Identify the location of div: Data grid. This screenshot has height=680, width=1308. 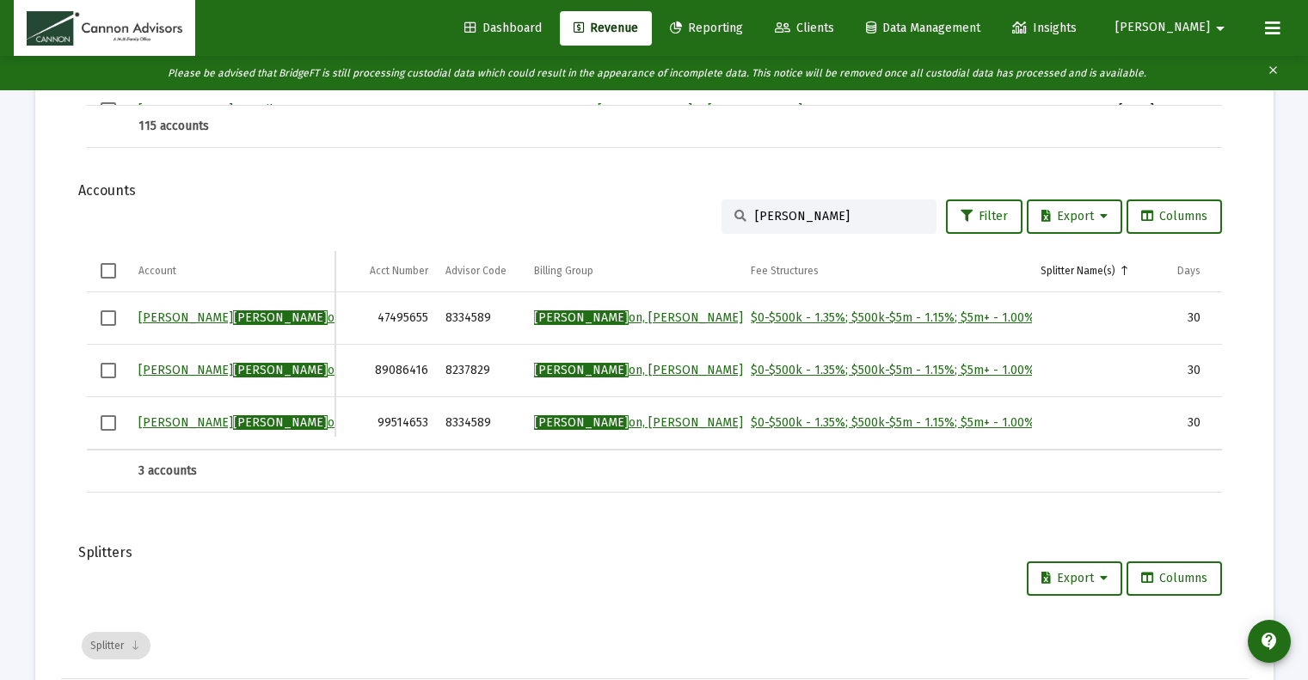
(655, 372).